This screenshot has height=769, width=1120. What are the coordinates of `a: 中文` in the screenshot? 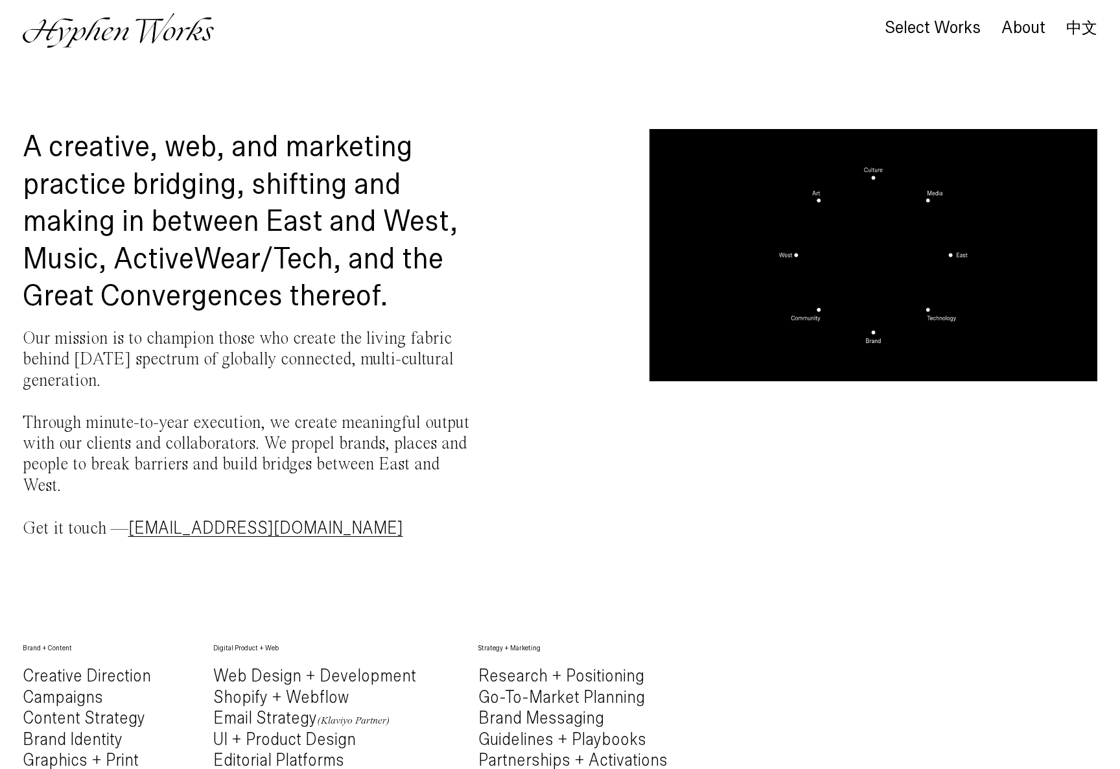 It's located at (1082, 28).